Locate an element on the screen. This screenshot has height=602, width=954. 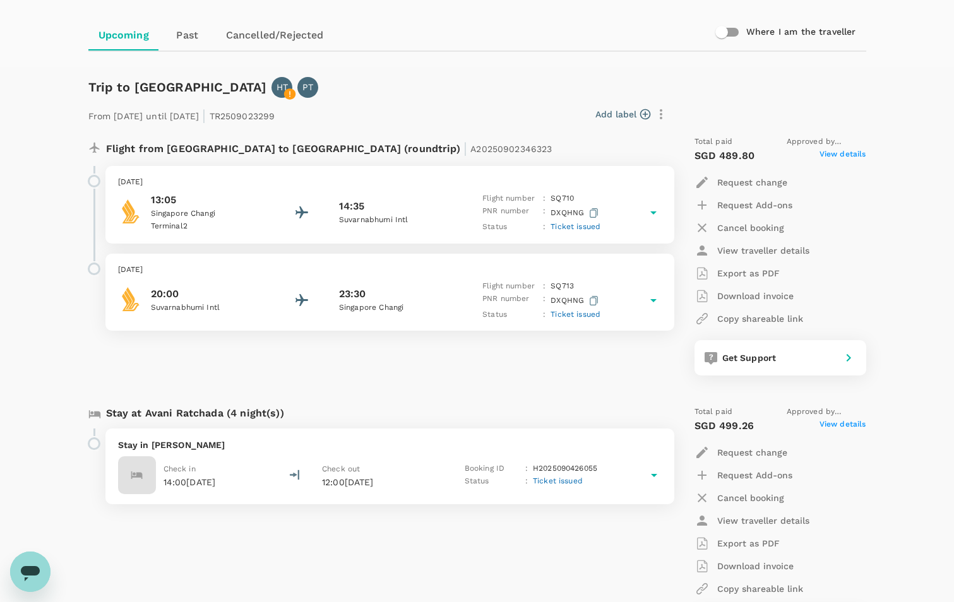
p: Booking ID is located at coordinates (492, 469).